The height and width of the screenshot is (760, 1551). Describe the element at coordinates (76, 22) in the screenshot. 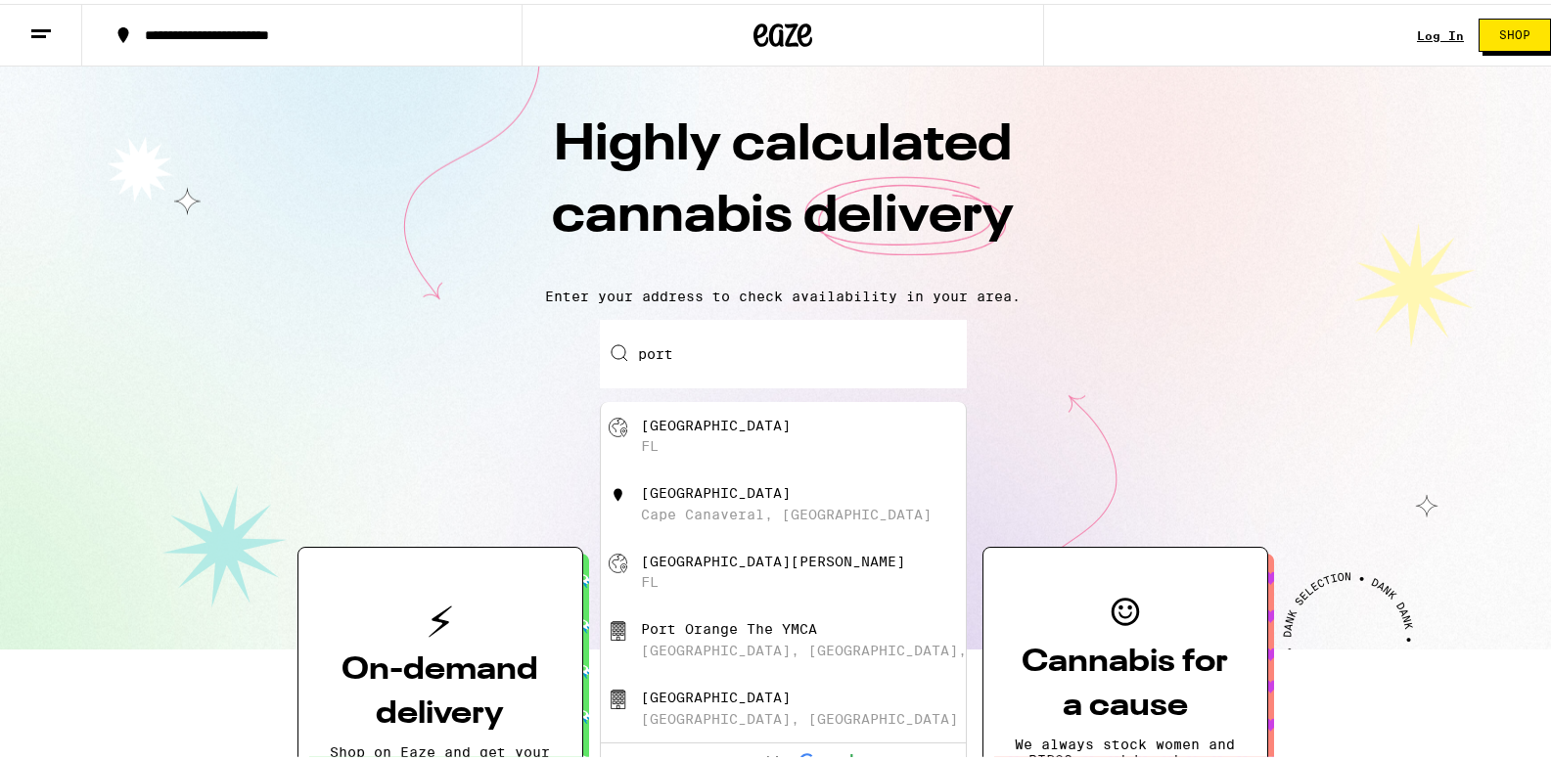

I see `span: Hi. Need any help?` at that location.